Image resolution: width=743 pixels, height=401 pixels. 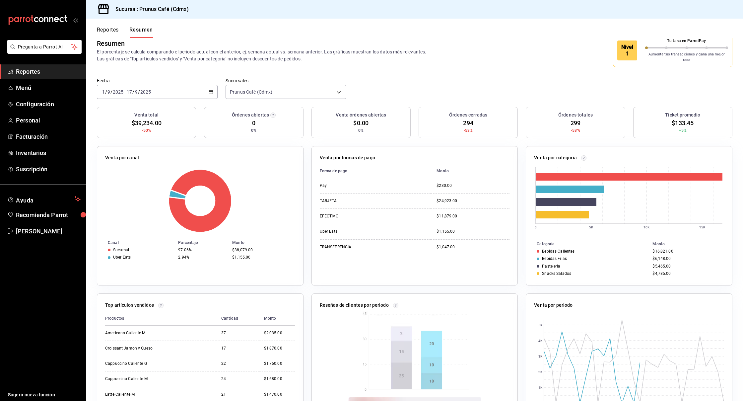 What do you see at coordinates (541, 325) in the screenshot?
I see `text: 5K` at bounding box center [541, 325].